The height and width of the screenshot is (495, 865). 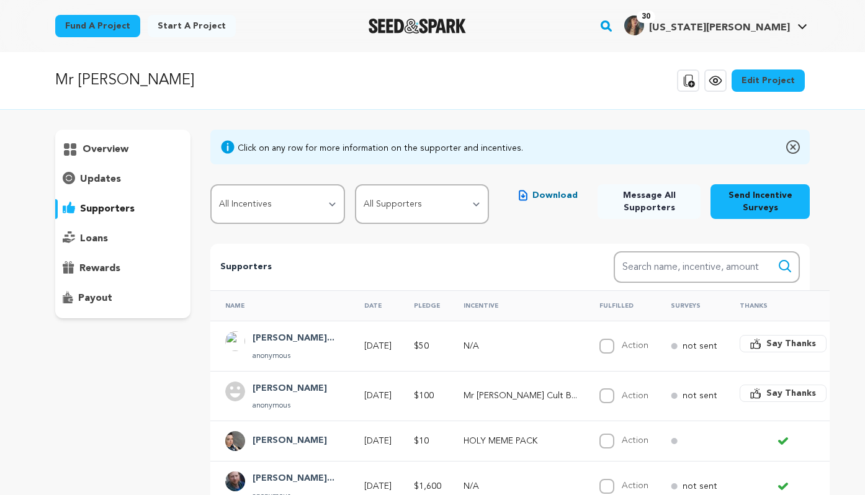 I want to click on h4: Brennan Kelleher, so click(x=293, y=479).